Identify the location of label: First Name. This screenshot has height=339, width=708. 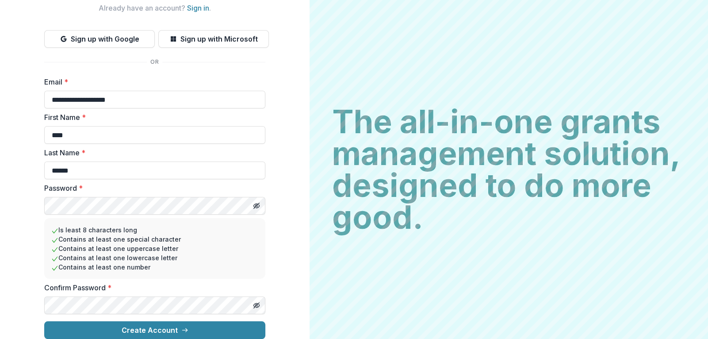
(152, 117).